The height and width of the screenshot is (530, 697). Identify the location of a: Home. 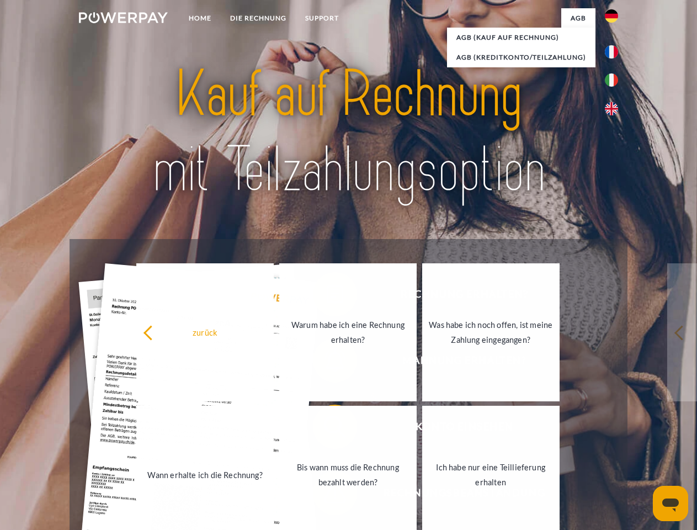
(200, 18).